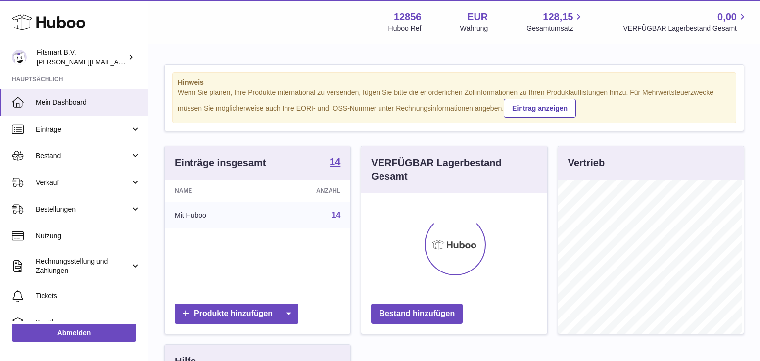 The image size is (760, 361). What do you see at coordinates (220, 163) in the screenshot?
I see `h3: Einträge insgesamt` at bounding box center [220, 163].